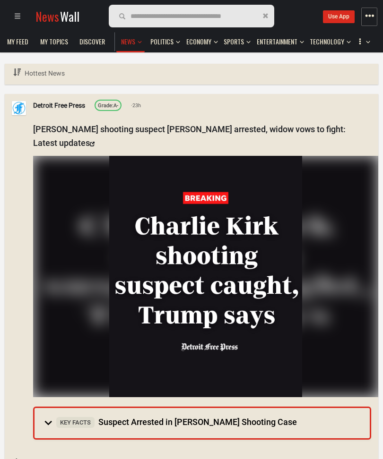  What do you see at coordinates (233, 42) in the screenshot?
I see `a: Sports` at bounding box center [233, 42].